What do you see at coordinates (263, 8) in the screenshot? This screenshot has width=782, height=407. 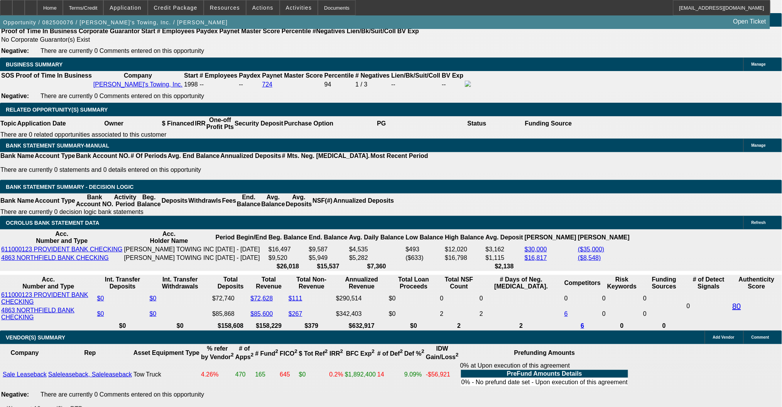 I see `button: Actions` at bounding box center [263, 8].